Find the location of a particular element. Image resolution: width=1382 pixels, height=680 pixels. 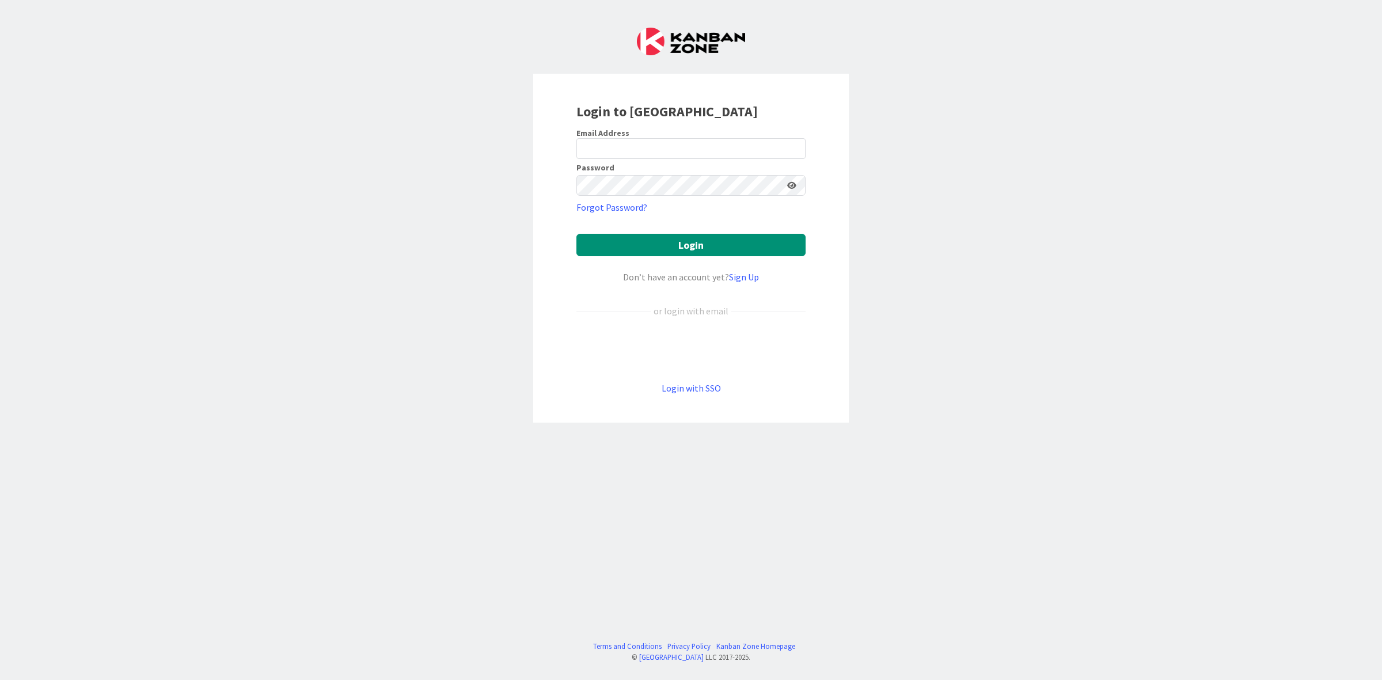

a: Privacy Policy is located at coordinates (689, 646).